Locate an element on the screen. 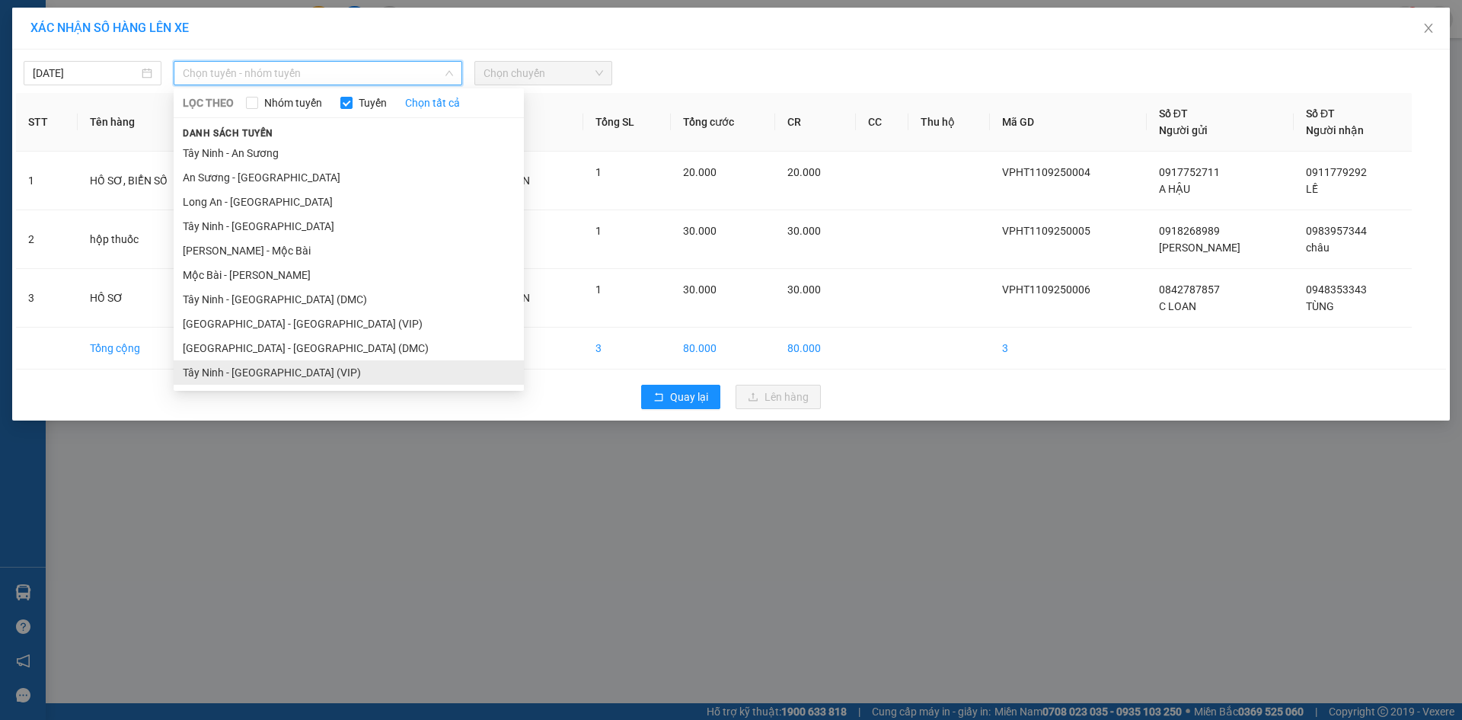 The height and width of the screenshot is (720, 1462). td: hộp thuốc is located at coordinates (149, 239).